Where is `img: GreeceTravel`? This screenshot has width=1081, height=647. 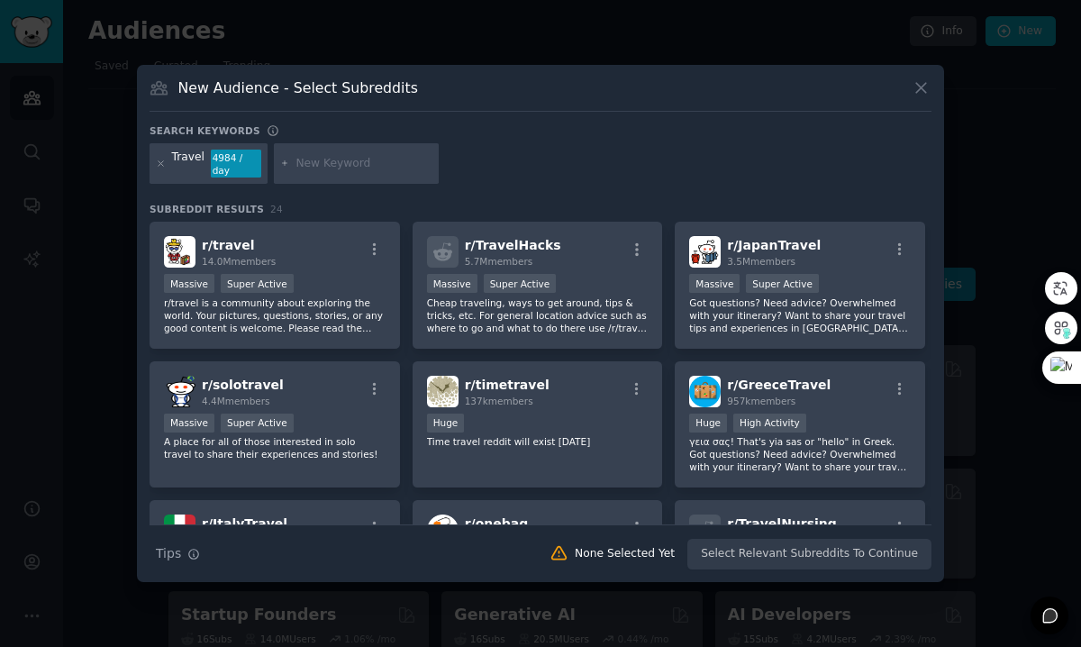 img: GreeceTravel is located at coordinates (704, 391).